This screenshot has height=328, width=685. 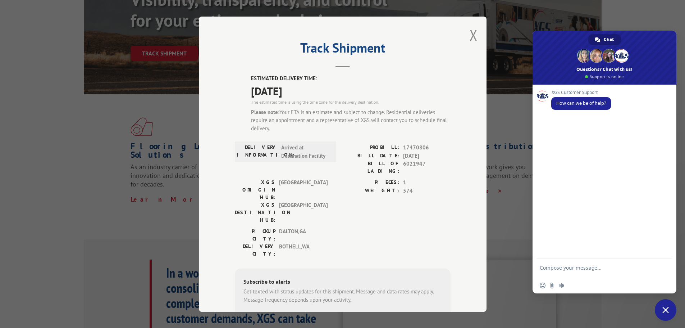 I want to click on label: PROBILL:, so click(x=371, y=148).